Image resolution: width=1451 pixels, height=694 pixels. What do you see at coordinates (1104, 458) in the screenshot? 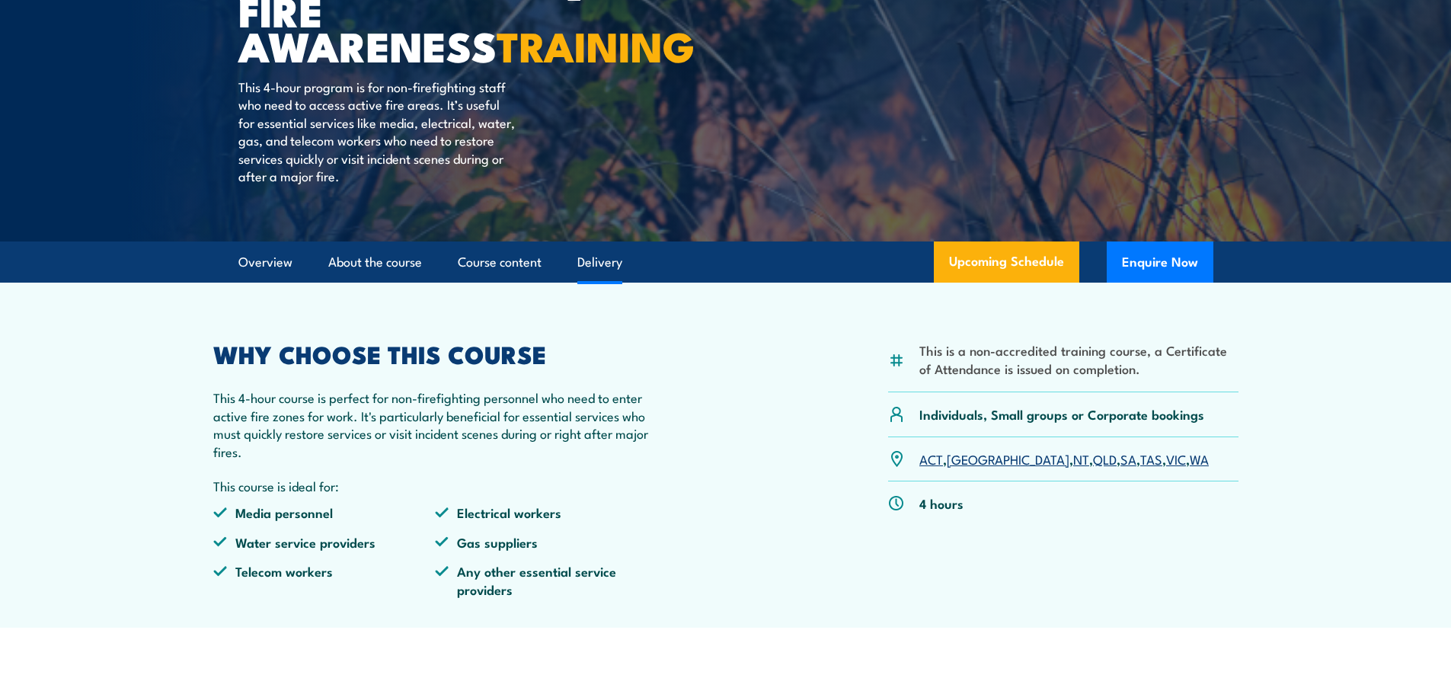
I see `a: QLD` at bounding box center [1104, 458].